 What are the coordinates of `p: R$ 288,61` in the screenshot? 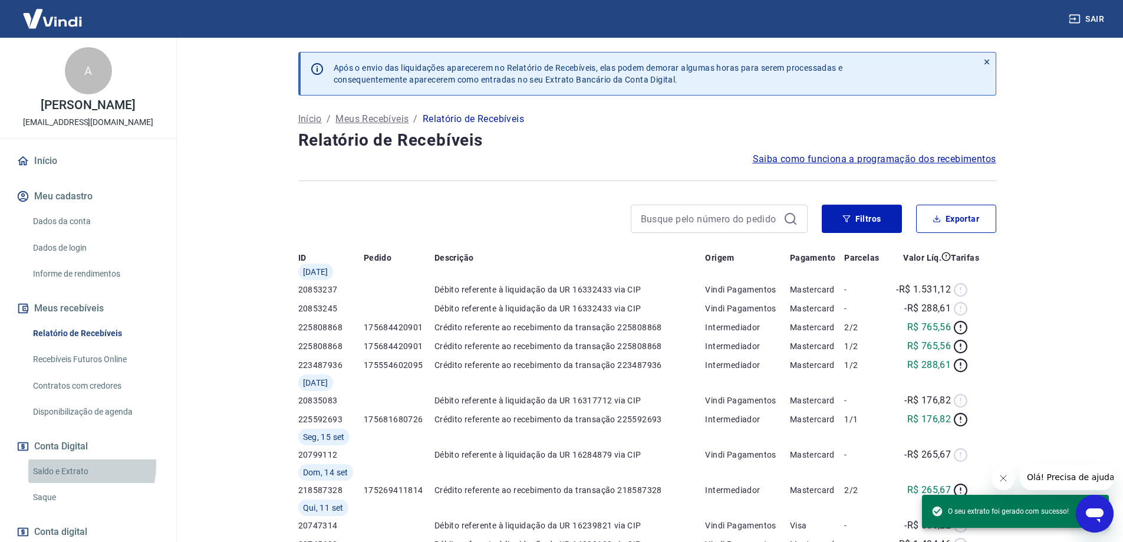 It's located at (929, 365).